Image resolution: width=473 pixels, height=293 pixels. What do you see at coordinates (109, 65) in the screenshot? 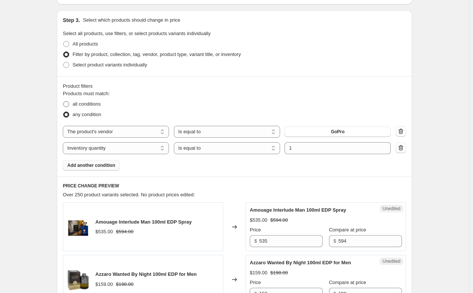
I see `span: Select product variants individually` at bounding box center [109, 65].